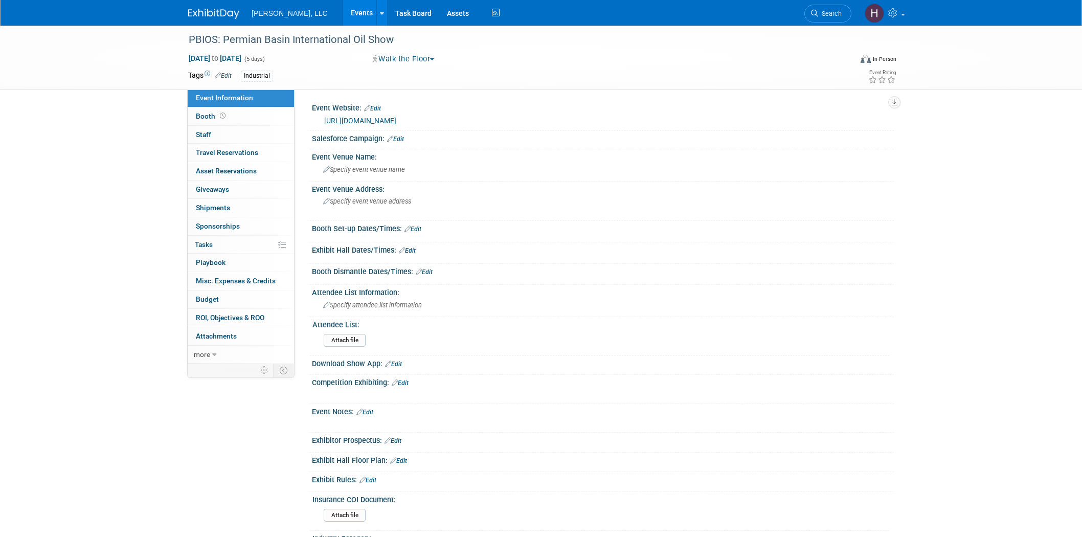 The height and width of the screenshot is (537, 1082). I want to click on div: Exhibit Rules:, so click(603, 478).